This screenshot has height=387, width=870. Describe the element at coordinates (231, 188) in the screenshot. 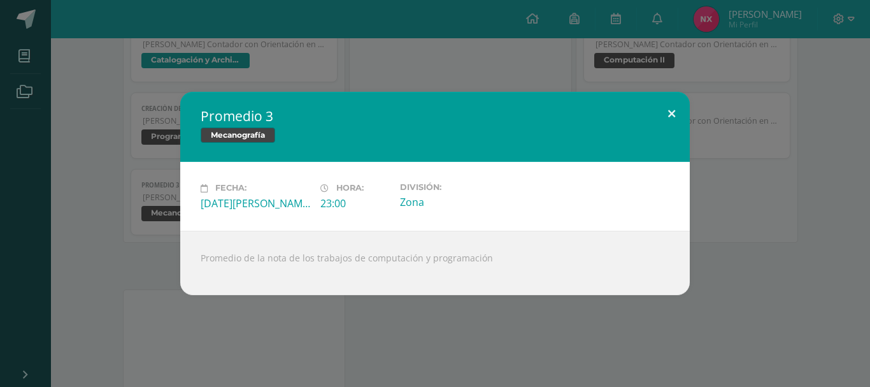

I see `span: Fecha:` at that location.